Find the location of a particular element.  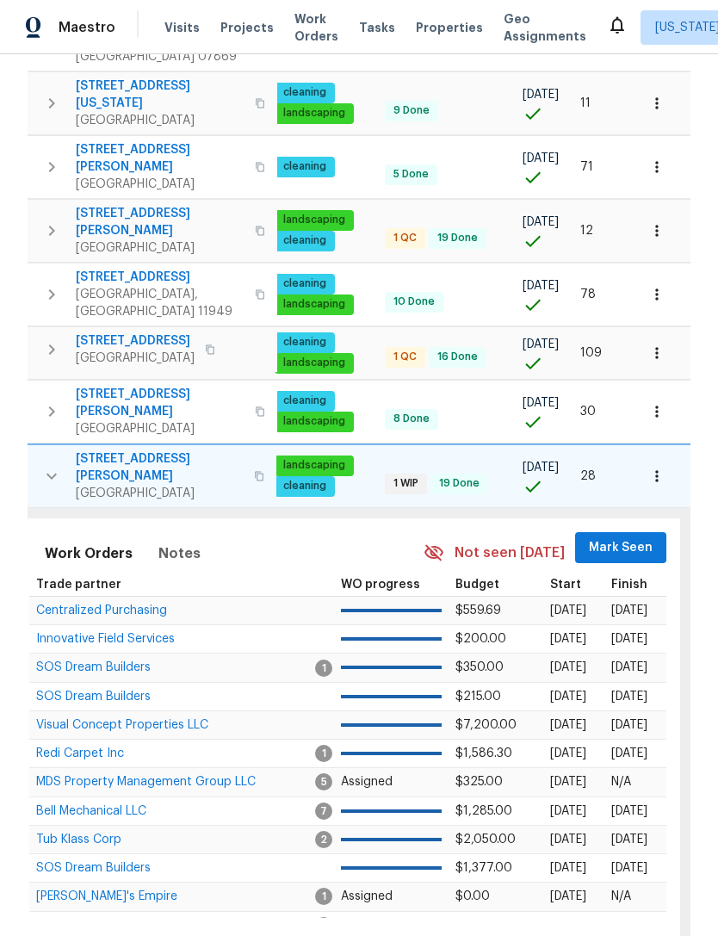

a: MDS Property Management Group LLC is located at coordinates (145, 782).